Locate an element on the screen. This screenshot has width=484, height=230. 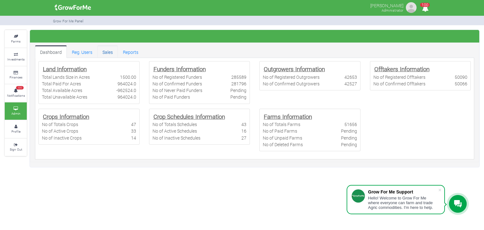
a: Sign Out is located at coordinates (16, 147).